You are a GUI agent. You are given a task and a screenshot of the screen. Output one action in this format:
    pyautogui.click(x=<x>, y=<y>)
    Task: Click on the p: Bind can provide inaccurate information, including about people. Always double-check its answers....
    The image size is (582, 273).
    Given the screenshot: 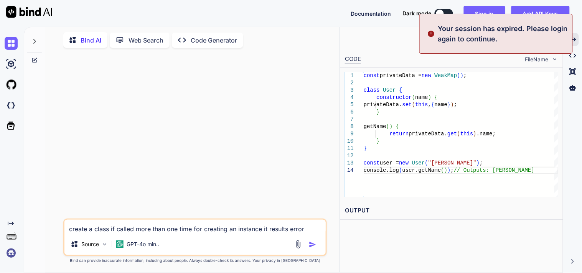 What is the action you would take?
    pyautogui.click(x=195, y=260)
    